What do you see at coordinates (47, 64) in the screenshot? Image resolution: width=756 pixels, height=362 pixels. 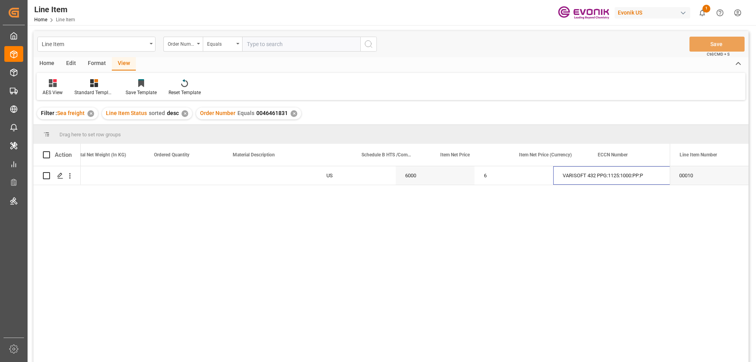 I see `div: Home` at bounding box center [47, 64].